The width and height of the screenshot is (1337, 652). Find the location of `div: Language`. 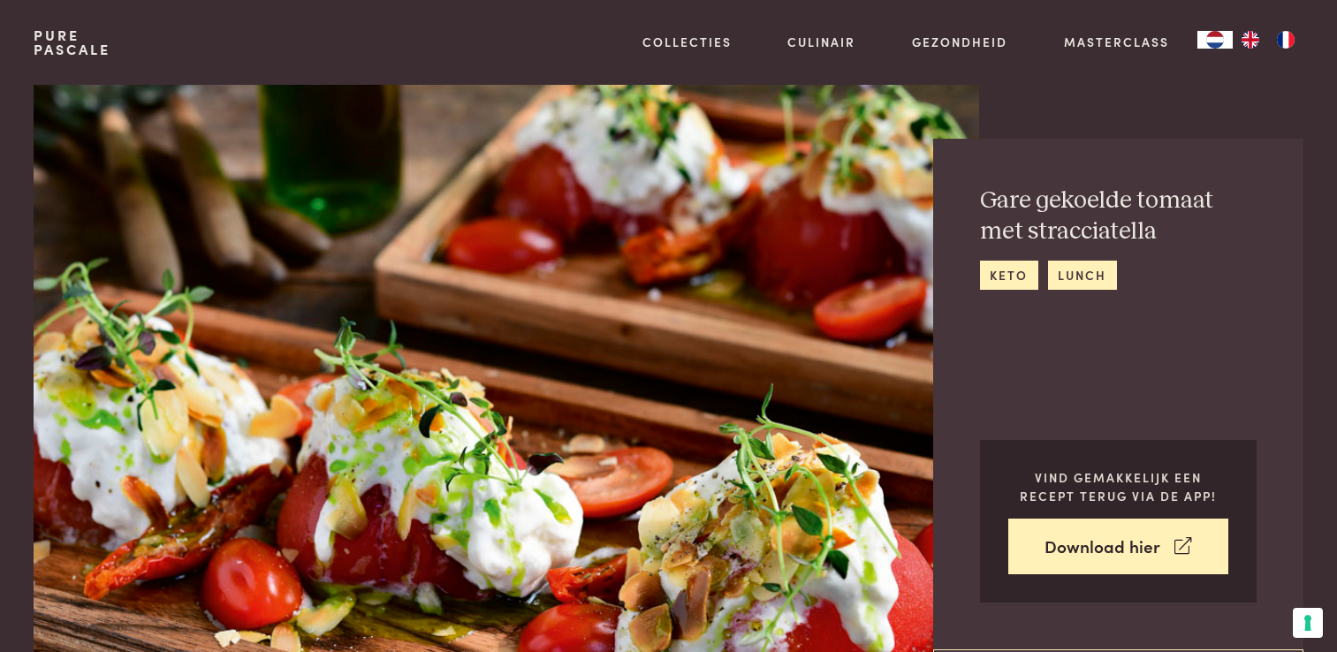

div: Language is located at coordinates (1215, 40).